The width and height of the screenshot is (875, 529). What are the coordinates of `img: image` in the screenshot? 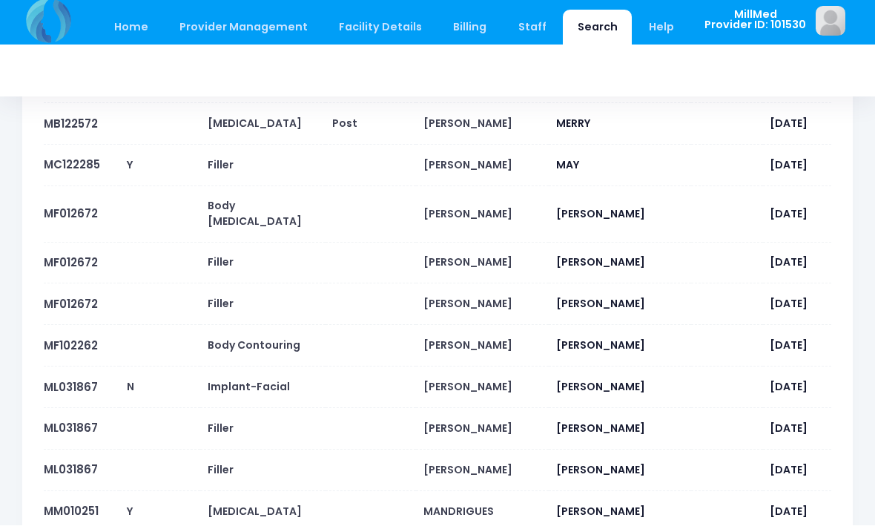 It's located at (830, 24).